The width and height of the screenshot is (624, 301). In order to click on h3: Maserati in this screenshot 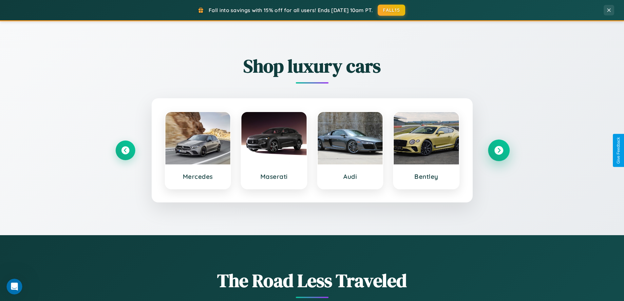, I will do `click(274, 177)`.